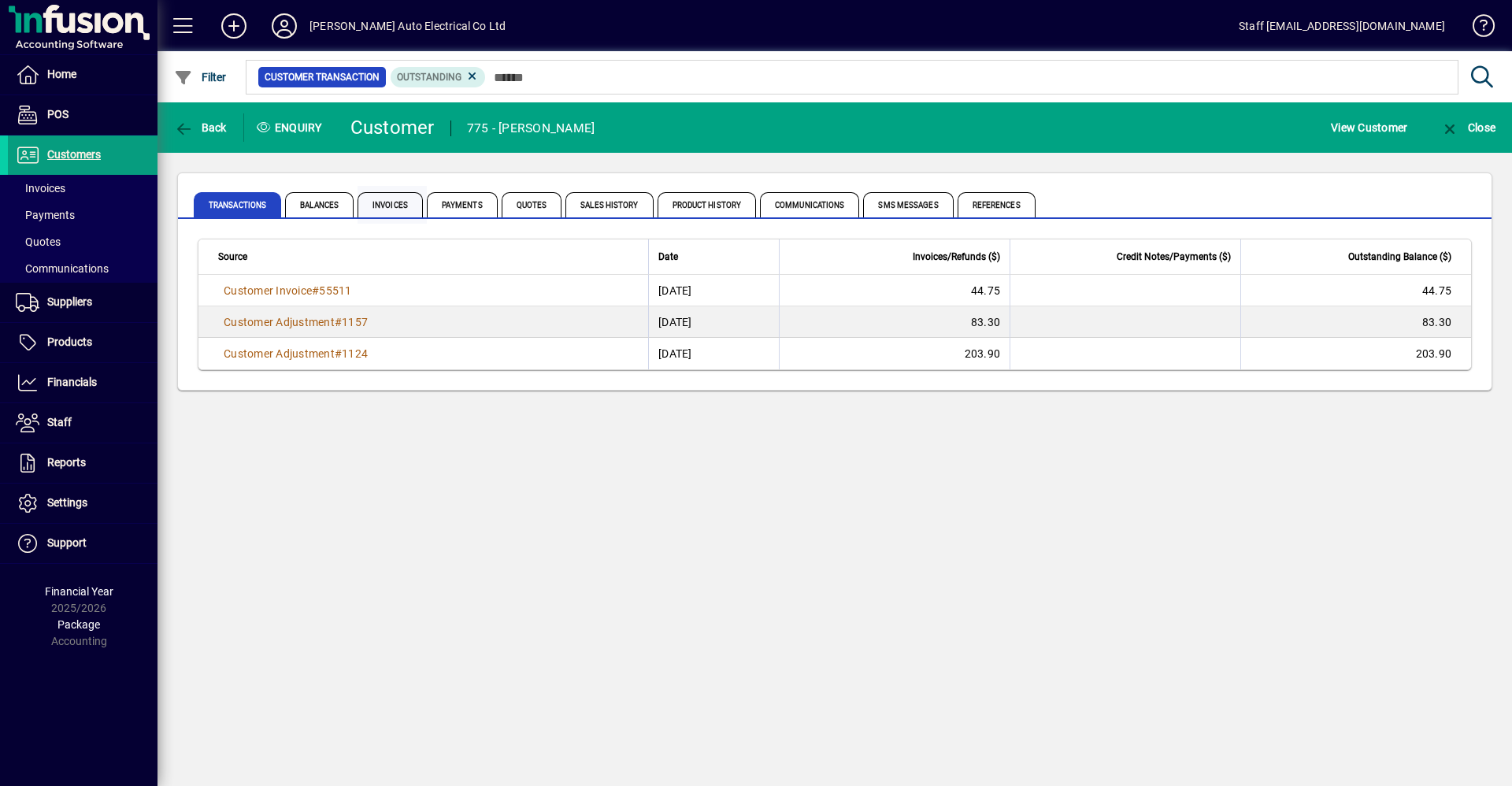 The height and width of the screenshot is (786, 1512). Describe the element at coordinates (319, 205) in the screenshot. I see `span: Balances` at that location.